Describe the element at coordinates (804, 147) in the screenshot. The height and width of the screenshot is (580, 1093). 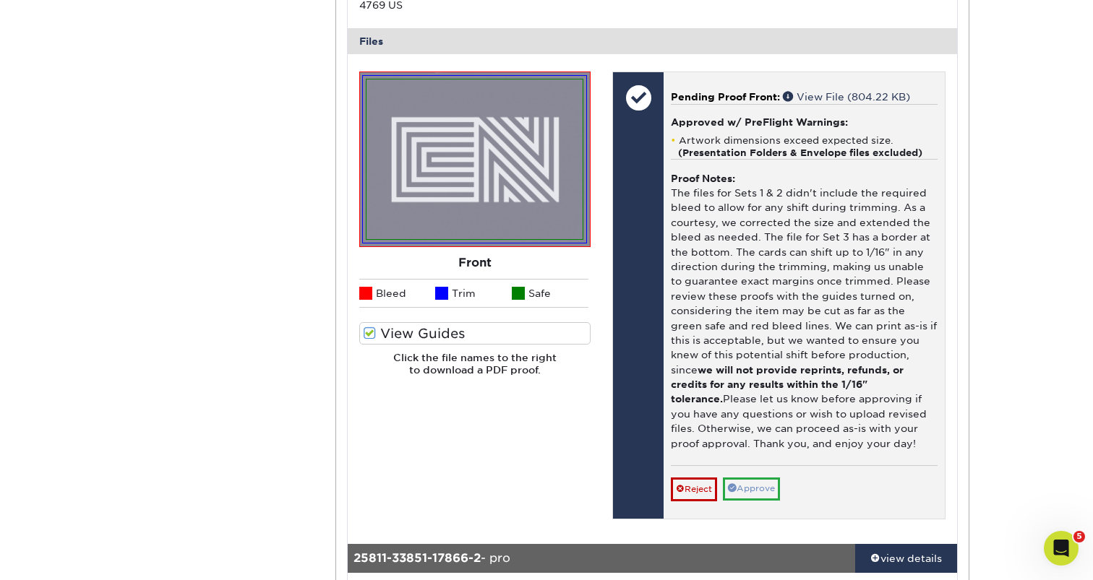
I see `li: Artwork dimensions exceed expected size.` at that location.